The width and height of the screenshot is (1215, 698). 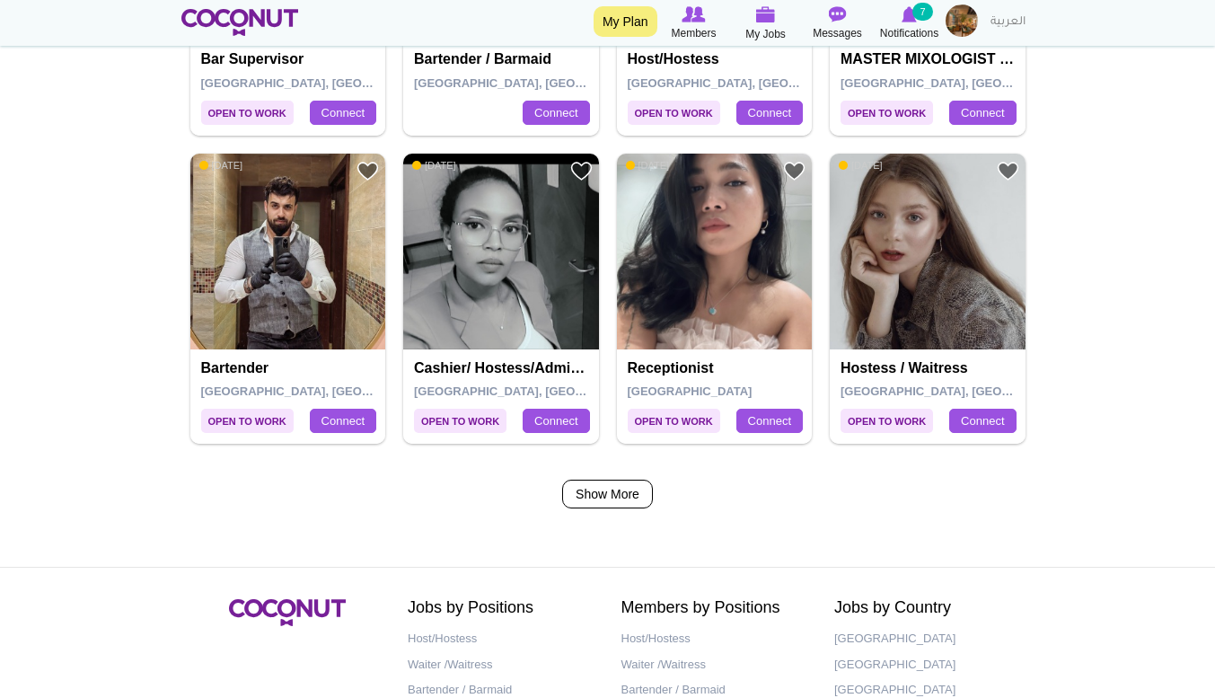 I want to click on img: Browse Members, so click(x=693, y=14).